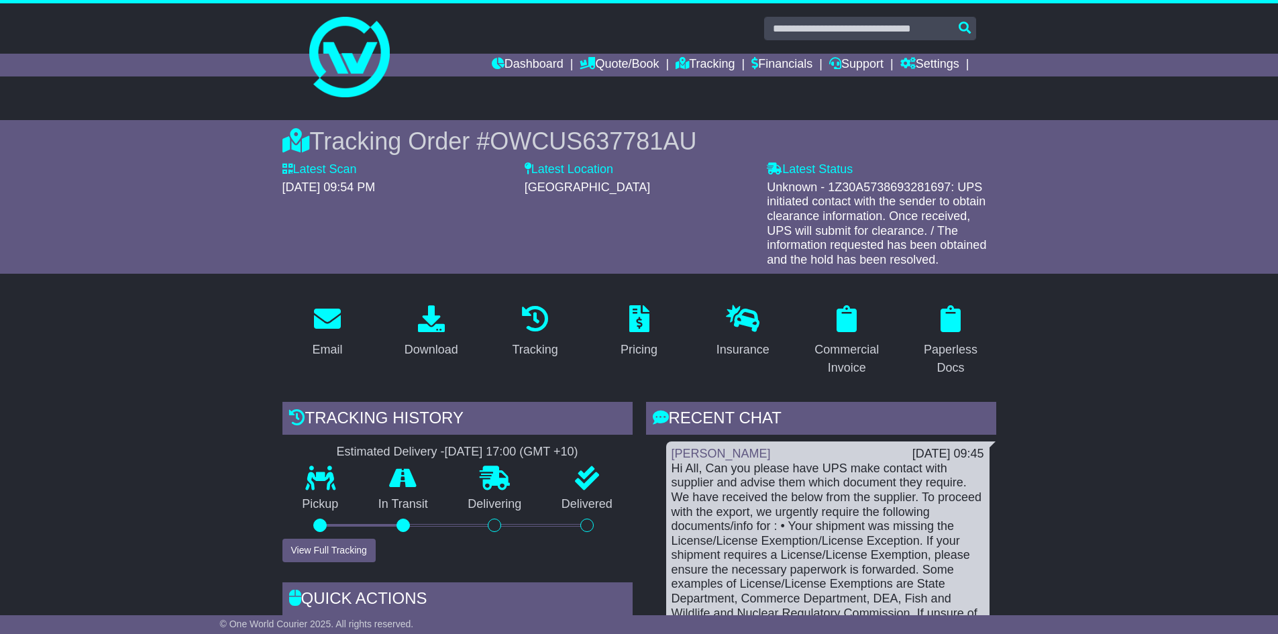 Image resolution: width=1278 pixels, height=634 pixels. What do you see at coordinates (951, 341) in the screenshot?
I see `a: Paperless Docs` at bounding box center [951, 341].